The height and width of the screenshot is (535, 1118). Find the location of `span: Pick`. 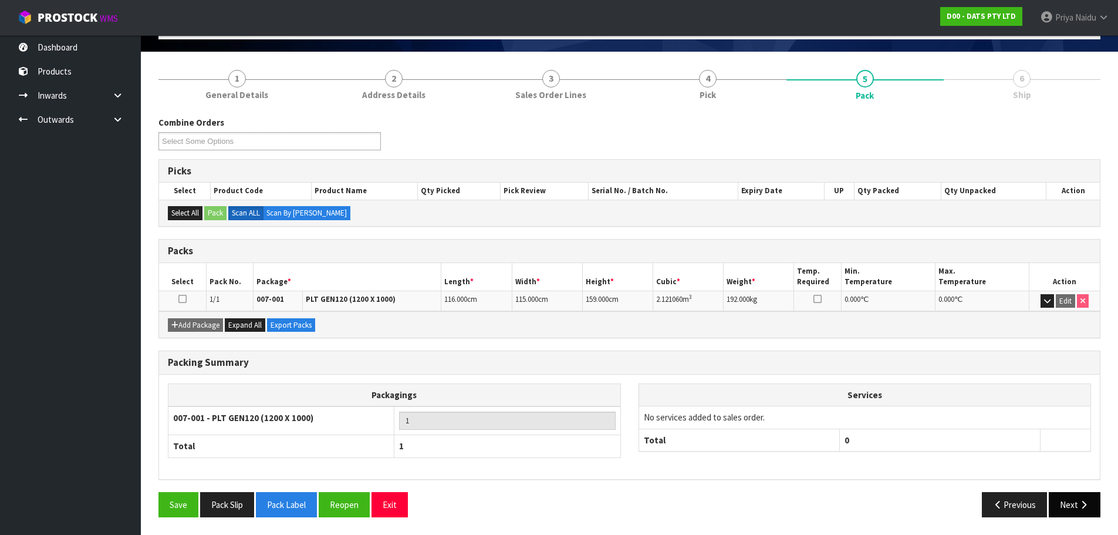

span: Pick is located at coordinates (708, 94).